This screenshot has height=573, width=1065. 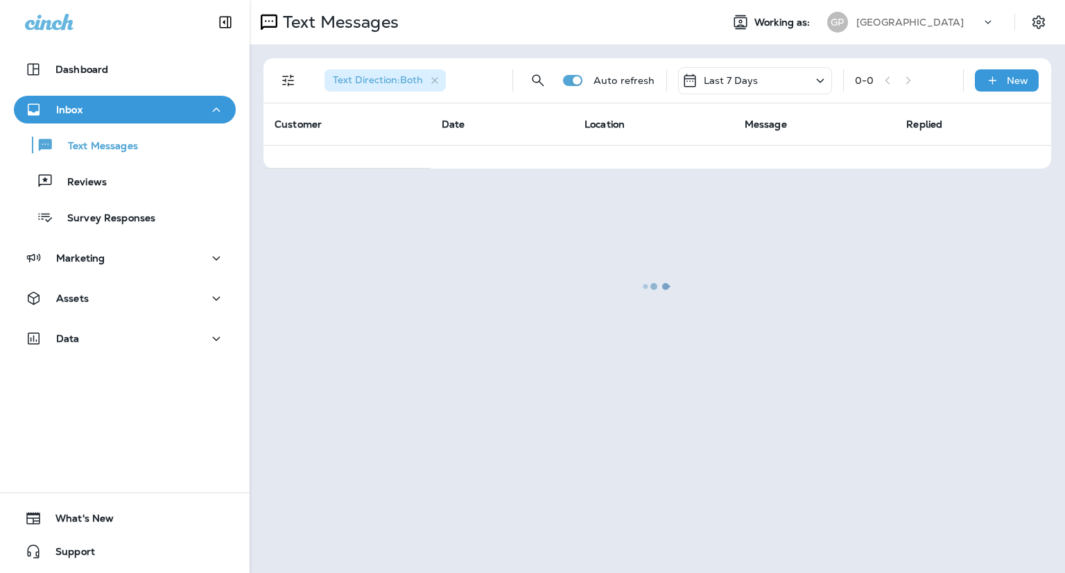 I want to click on button: Reviews, so click(x=125, y=181).